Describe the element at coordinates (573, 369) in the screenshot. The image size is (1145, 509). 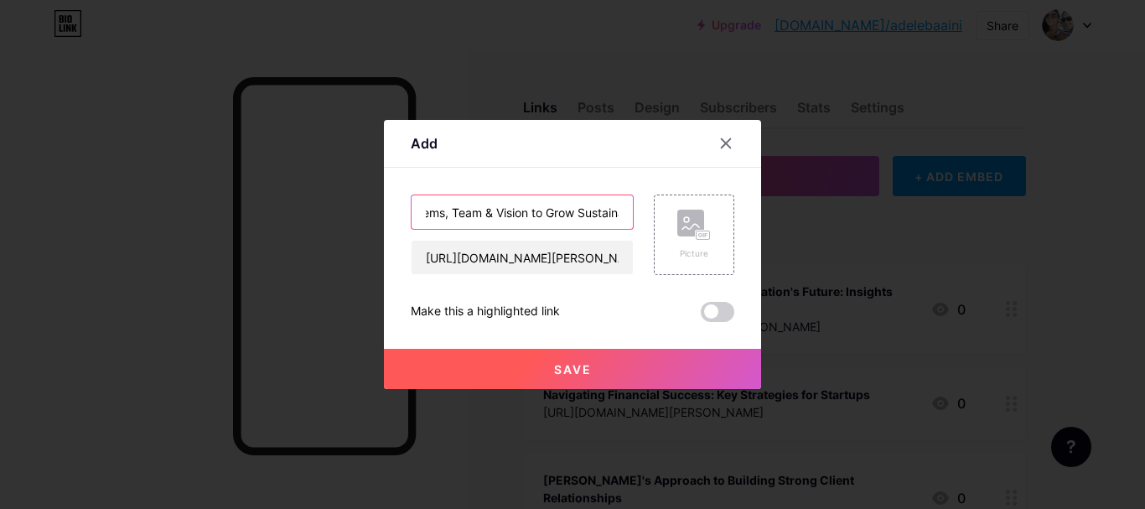
I see `button: Save` at that location.